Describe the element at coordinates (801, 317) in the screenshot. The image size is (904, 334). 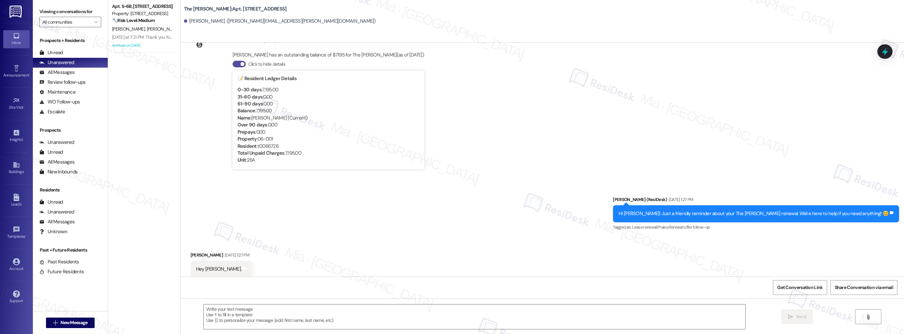
I see `span: Send` at that location.